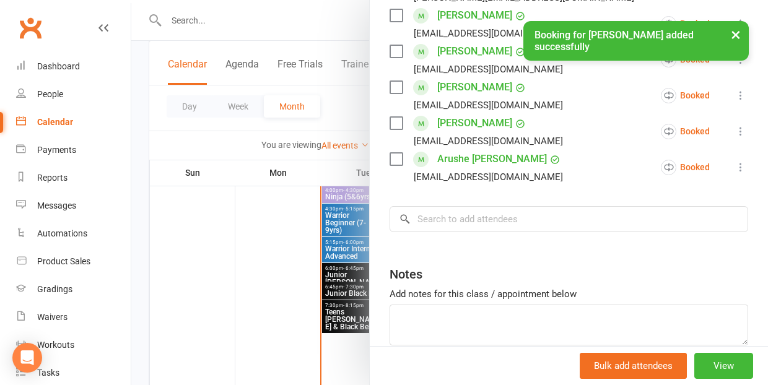 The width and height of the screenshot is (768, 385). I want to click on input: Search to add attendees, so click(569, 219).